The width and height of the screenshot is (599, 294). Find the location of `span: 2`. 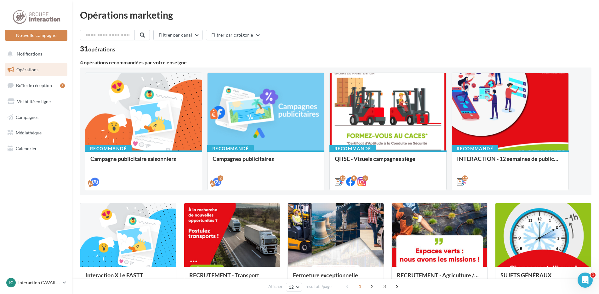

span: 2 is located at coordinates (372, 286).